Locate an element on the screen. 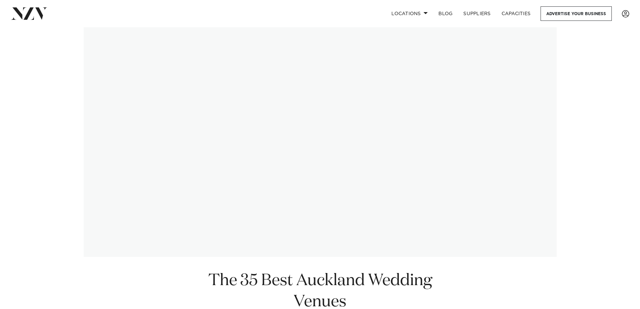 The height and width of the screenshot is (309, 640). a: Locations is located at coordinates (410, 13).